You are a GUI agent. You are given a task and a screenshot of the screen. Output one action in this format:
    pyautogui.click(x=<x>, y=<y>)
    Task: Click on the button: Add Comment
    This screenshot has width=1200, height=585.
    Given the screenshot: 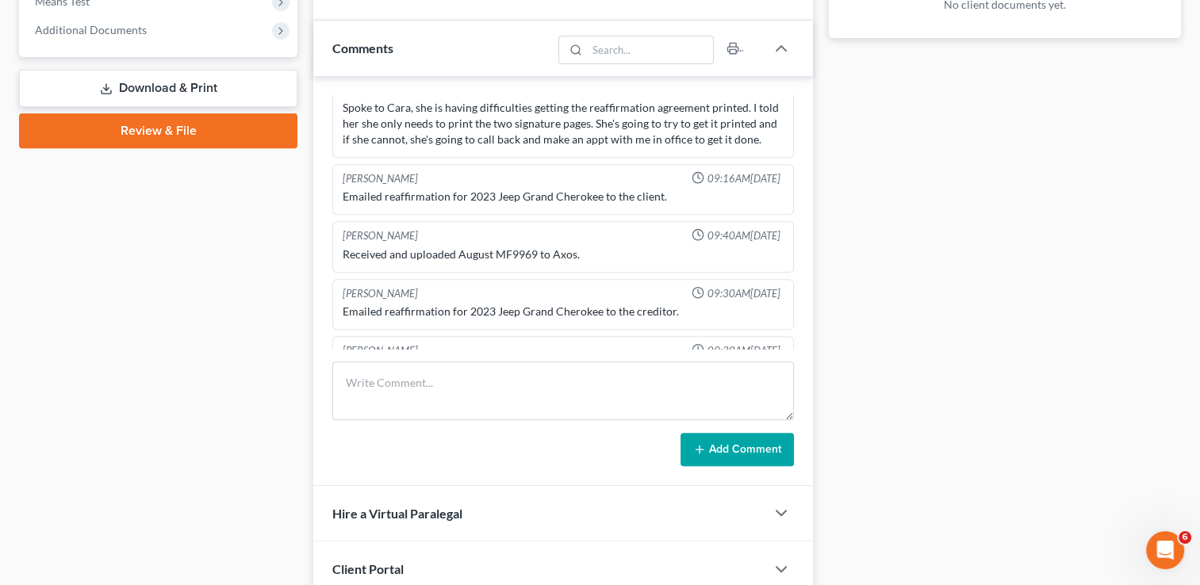 What is the action you would take?
    pyautogui.click(x=737, y=450)
    